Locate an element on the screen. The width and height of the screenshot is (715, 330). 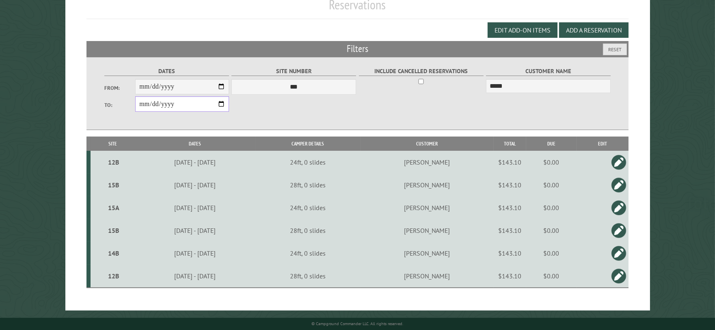
label: Customer Name is located at coordinates (548, 71).